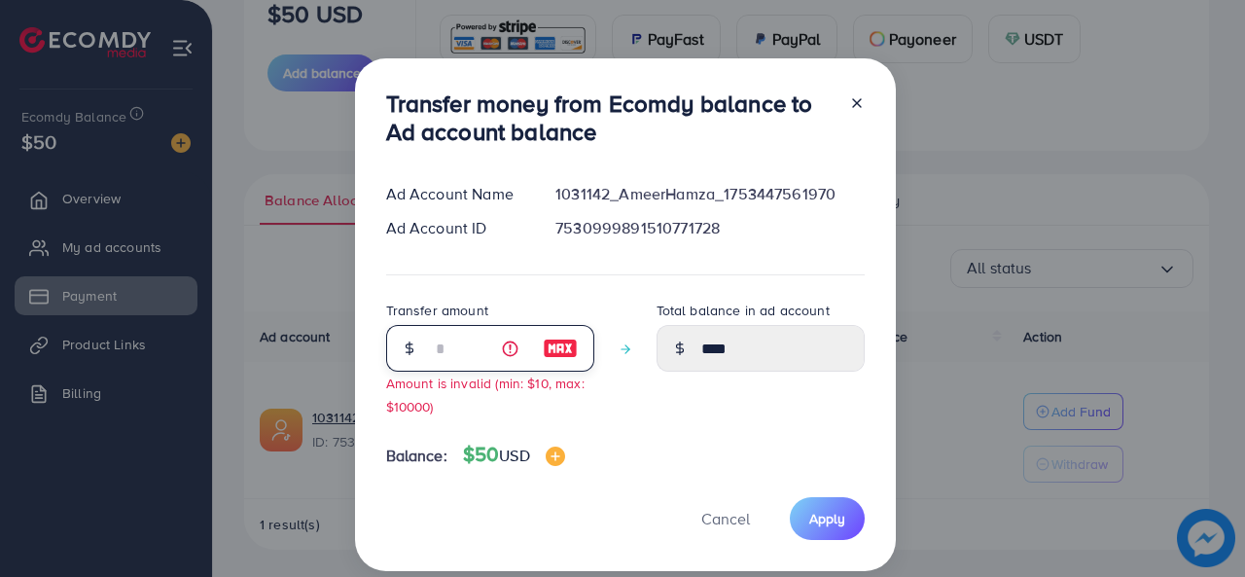  I want to click on span: Apply, so click(827, 518).